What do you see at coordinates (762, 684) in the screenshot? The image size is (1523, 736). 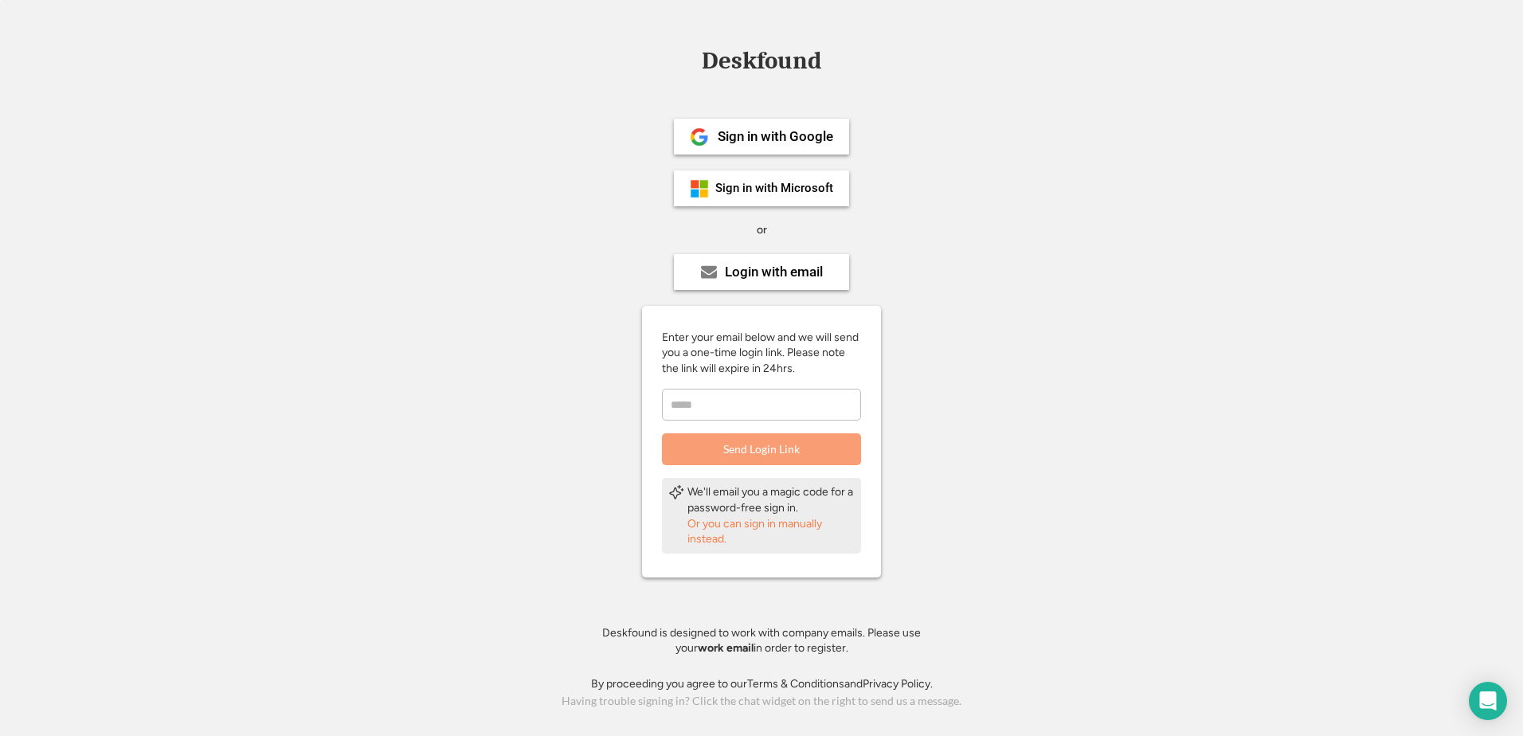 I see `div: By proceeding you agree to our and` at bounding box center [762, 684].